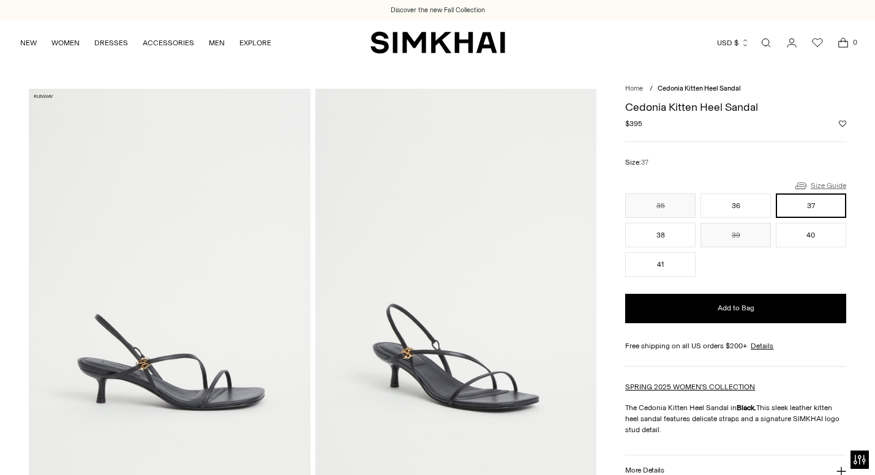 The height and width of the screenshot is (475, 875). I want to click on a: DRESSES, so click(111, 43).